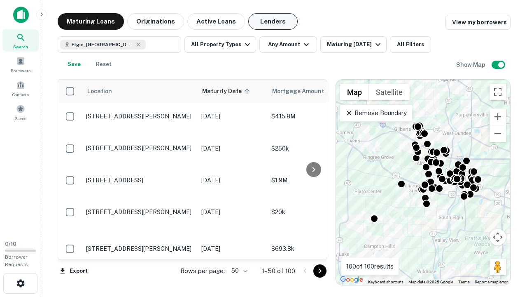 Image resolution: width=527 pixels, height=297 pixels. Describe the element at coordinates (478, 22) in the screenshot. I see `a: View my borrowers` at that location.